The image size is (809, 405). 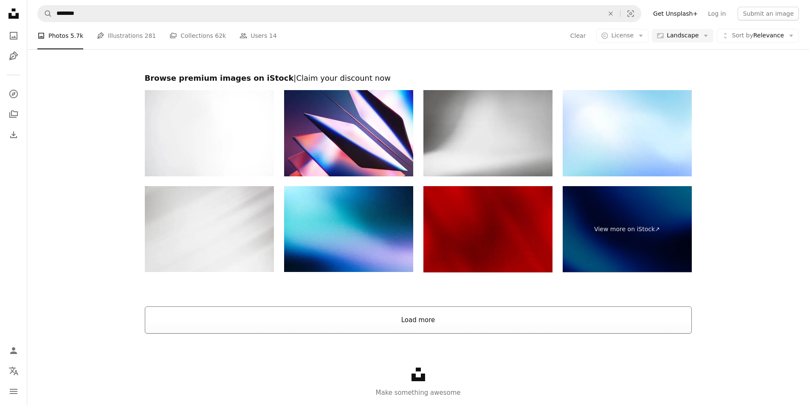 I want to click on img: abstract gradient blue white color. natural defocused background. multi colored geometric wave. r..., so click(x=627, y=133).